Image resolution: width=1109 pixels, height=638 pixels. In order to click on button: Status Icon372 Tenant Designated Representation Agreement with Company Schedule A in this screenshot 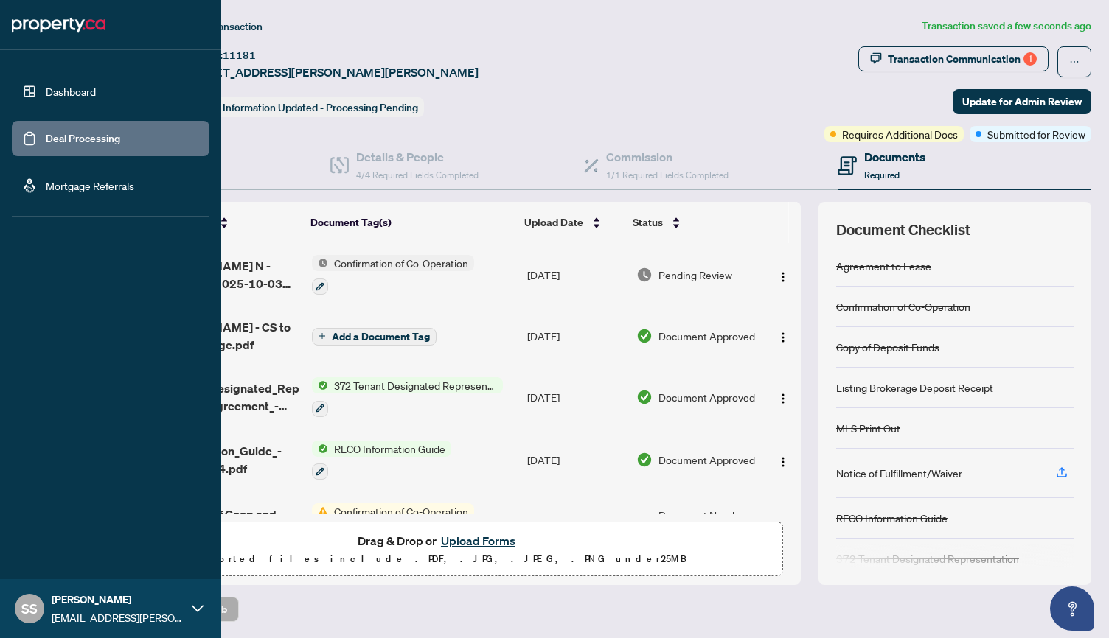, I will do `click(407, 397)`.